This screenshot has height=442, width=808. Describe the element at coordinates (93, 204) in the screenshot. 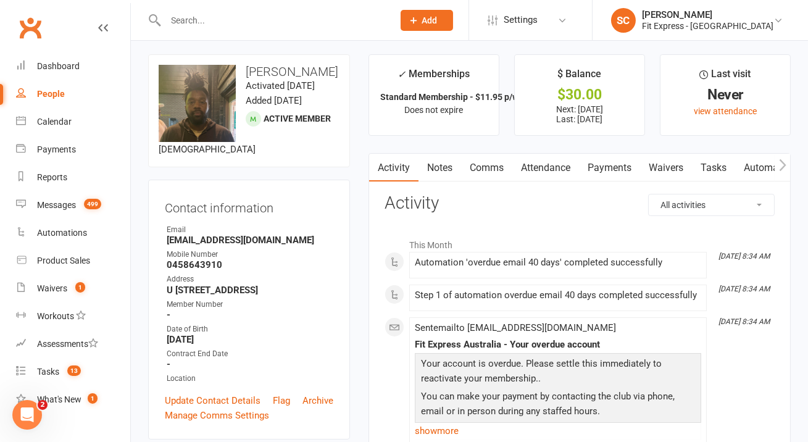

I see `span: 499` at that location.